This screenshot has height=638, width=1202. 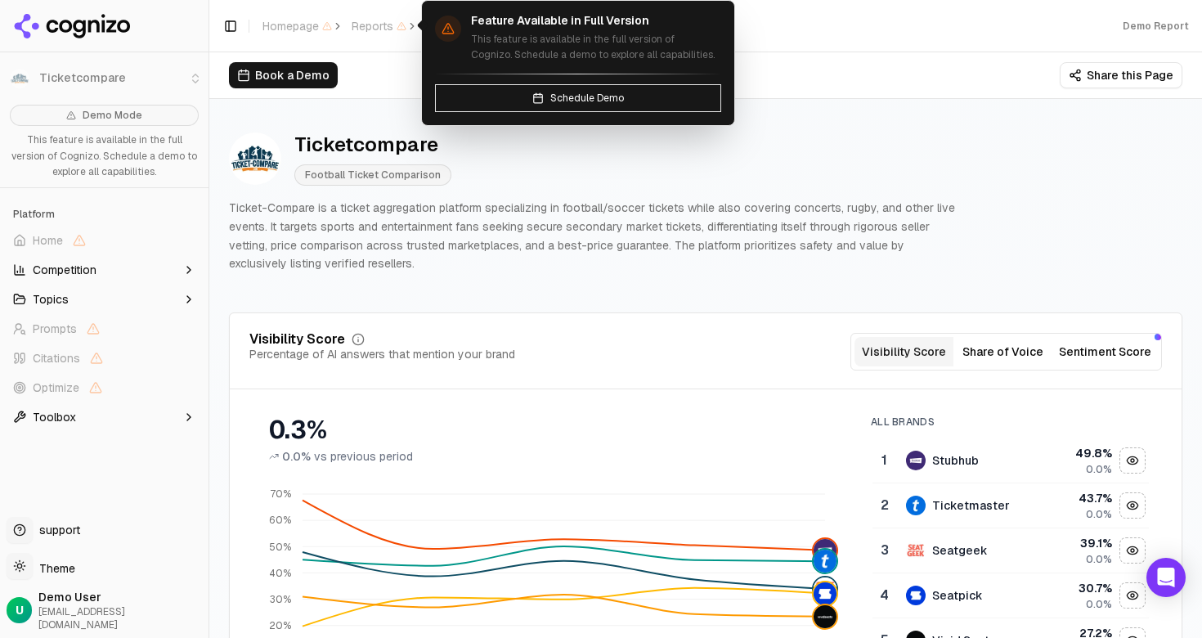 What do you see at coordinates (1011, 505) in the screenshot?
I see `tr: 2ticketmasterTicketmaster43.7%0.0%Hide ticketmaster data` at bounding box center [1011, 505].